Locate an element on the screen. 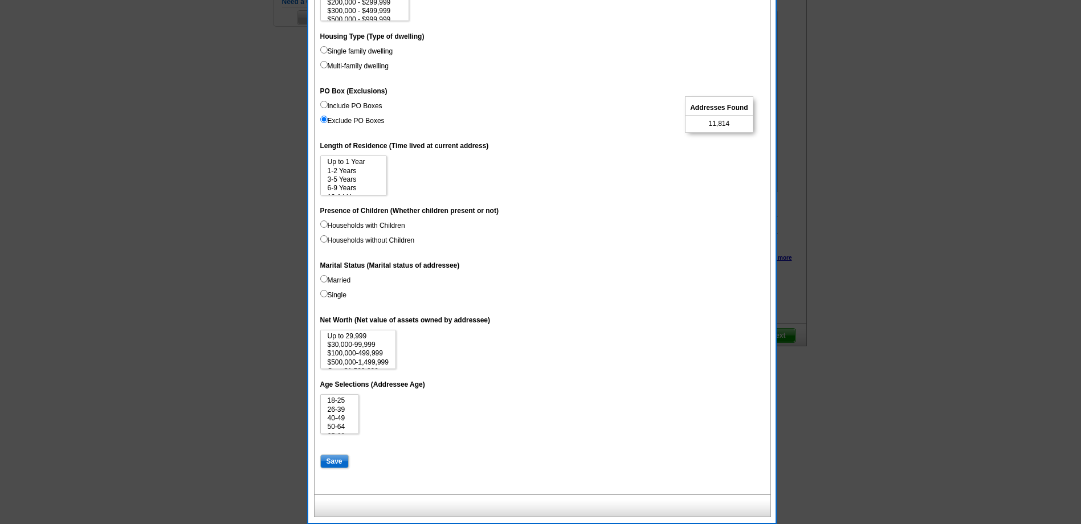  span: 11,814 is located at coordinates (718, 124).